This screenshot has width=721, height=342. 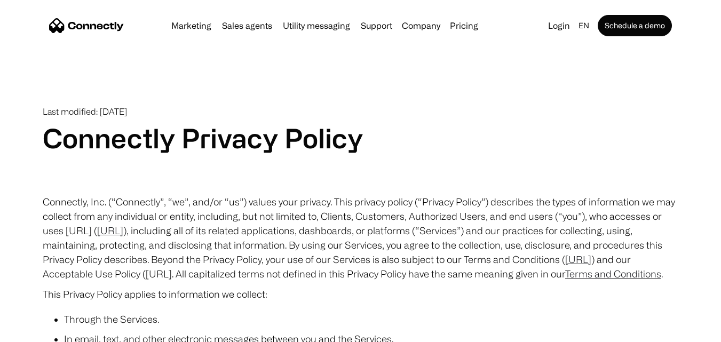 I want to click on a: Schedule a demo, so click(x=634, y=26).